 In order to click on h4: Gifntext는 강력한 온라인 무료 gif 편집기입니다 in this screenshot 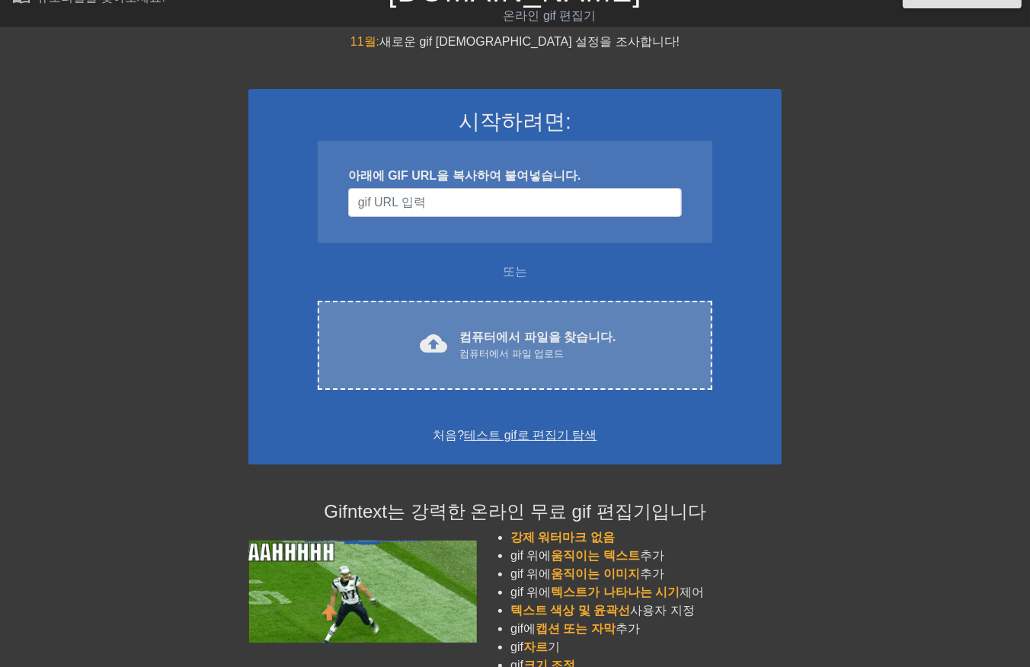, I will do `click(515, 512)`.